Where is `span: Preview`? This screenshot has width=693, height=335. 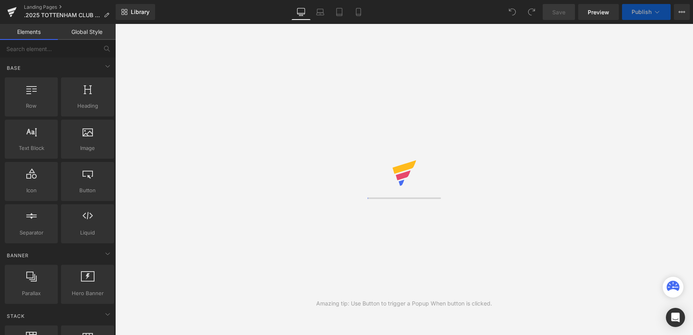
span: Preview is located at coordinates (598, 12).